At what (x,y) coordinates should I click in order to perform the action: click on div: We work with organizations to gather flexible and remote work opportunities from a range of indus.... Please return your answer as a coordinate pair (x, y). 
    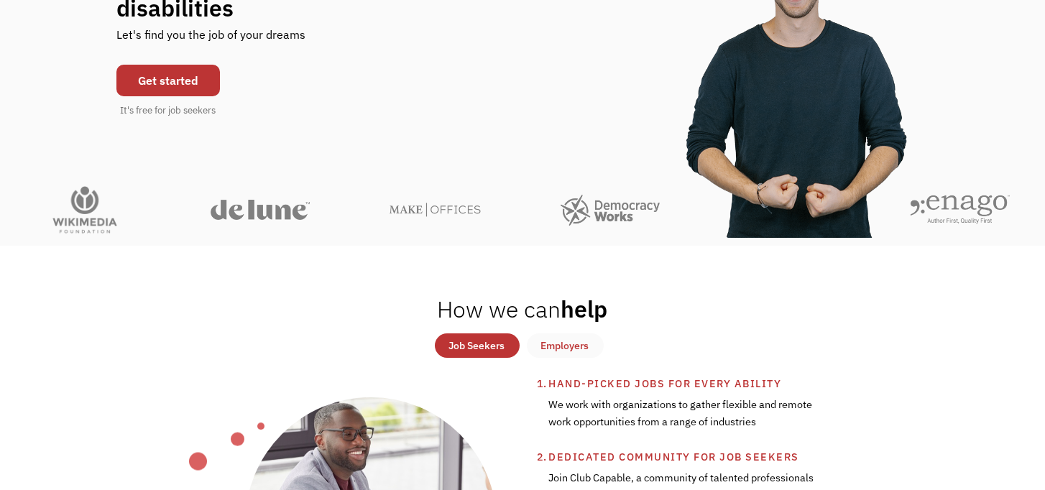
    Looking at the image, I should click on (681, 420).